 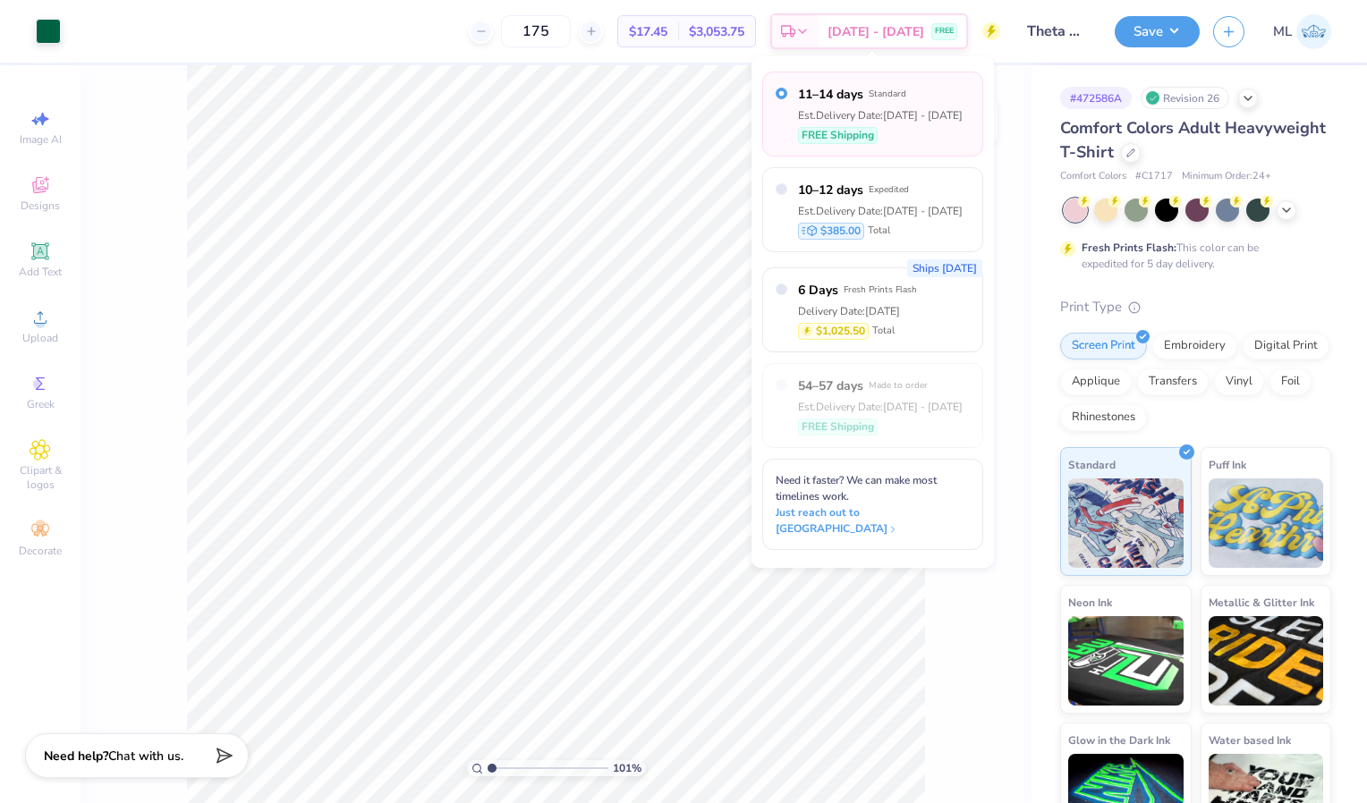 What do you see at coordinates (627, 768) in the screenshot?
I see `span: 101 %` at bounding box center [627, 768].